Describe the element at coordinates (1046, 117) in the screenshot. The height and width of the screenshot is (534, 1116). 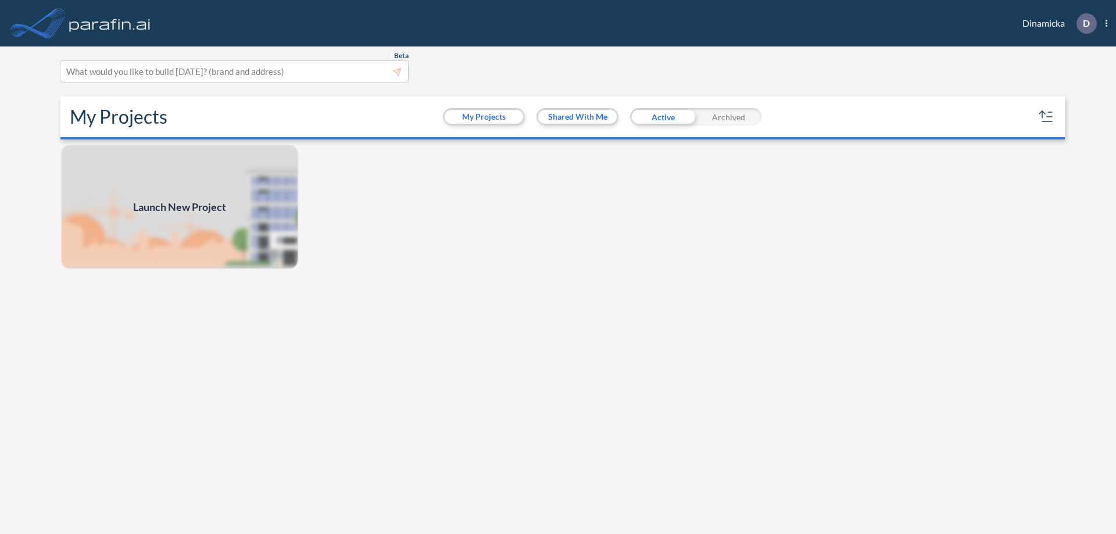
I see `button: sort` at that location.